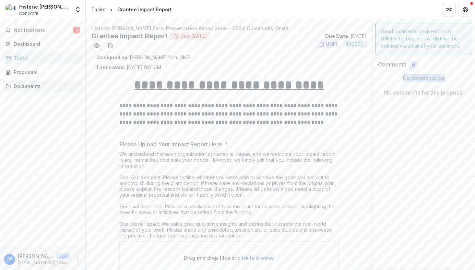 This screenshot has height=270, width=475. I want to click on a: Documents, so click(43, 86).